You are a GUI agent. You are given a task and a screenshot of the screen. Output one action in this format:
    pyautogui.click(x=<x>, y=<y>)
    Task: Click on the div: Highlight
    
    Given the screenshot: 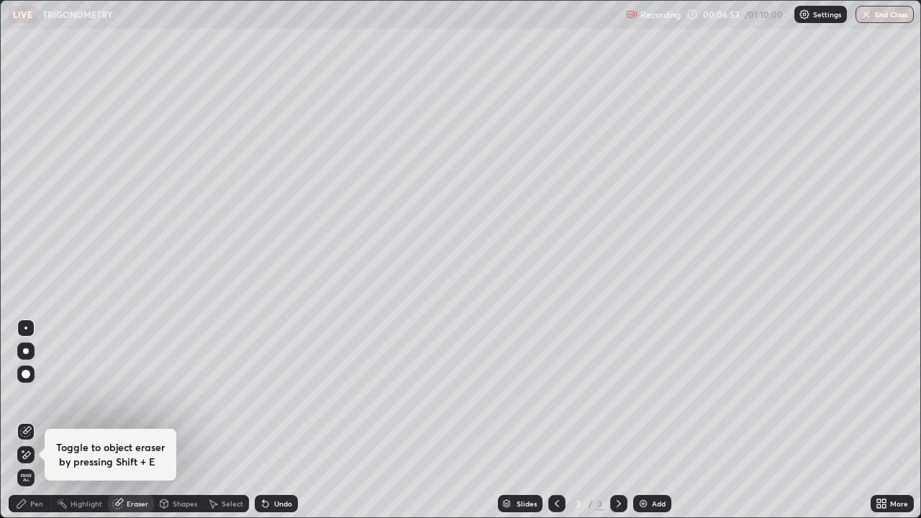 What is the action you would take?
    pyautogui.click(x=86, y=504)
    